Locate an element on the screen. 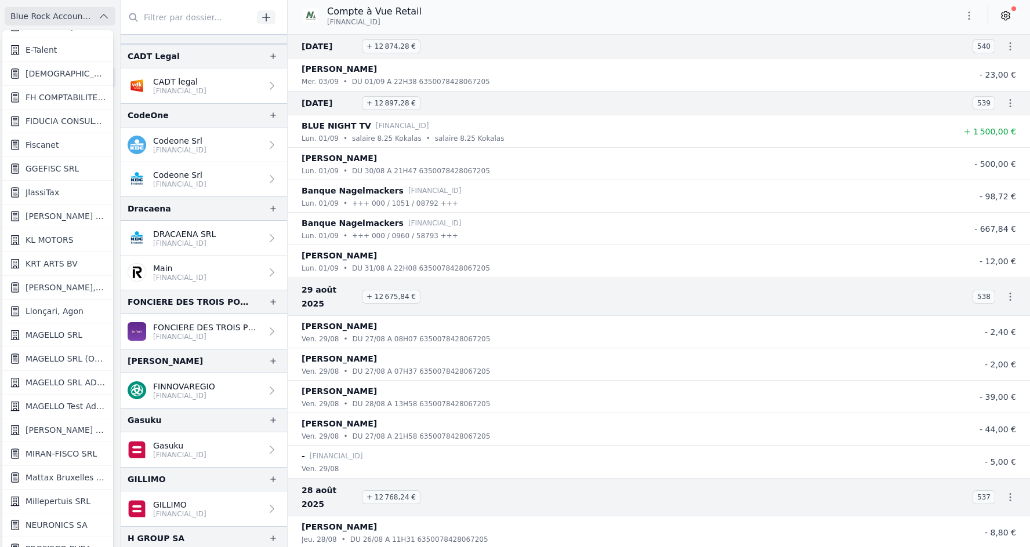  span: GGEFISC SRL is located at coordinates (52, 169).